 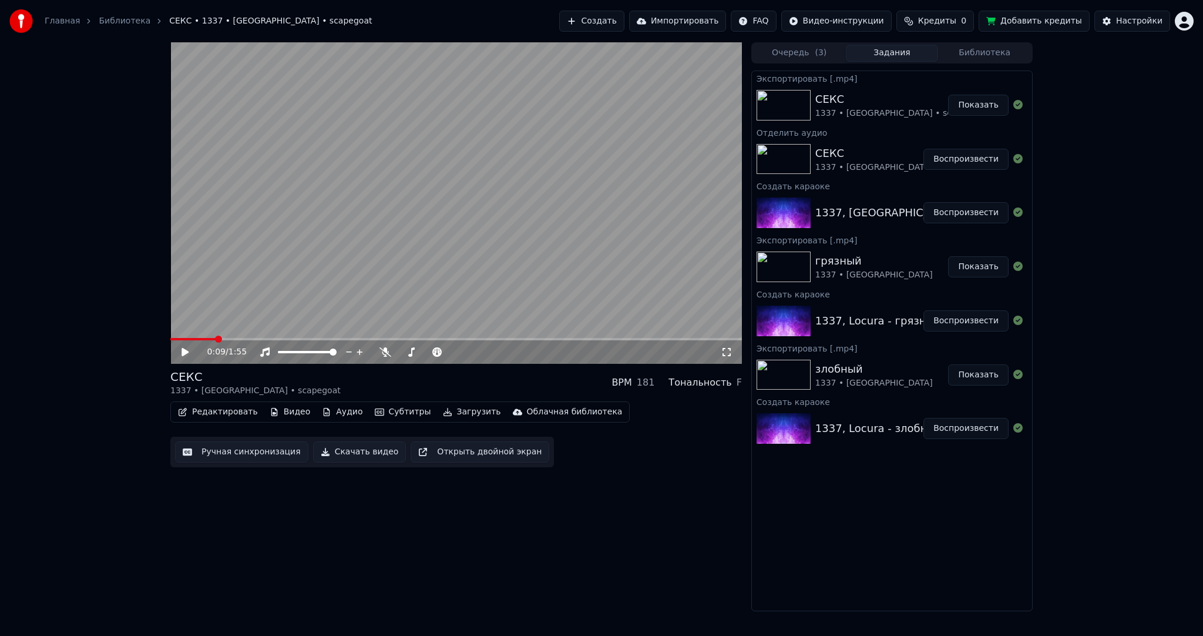 I want to click on span: 0:09, so click(x=216, y=352).